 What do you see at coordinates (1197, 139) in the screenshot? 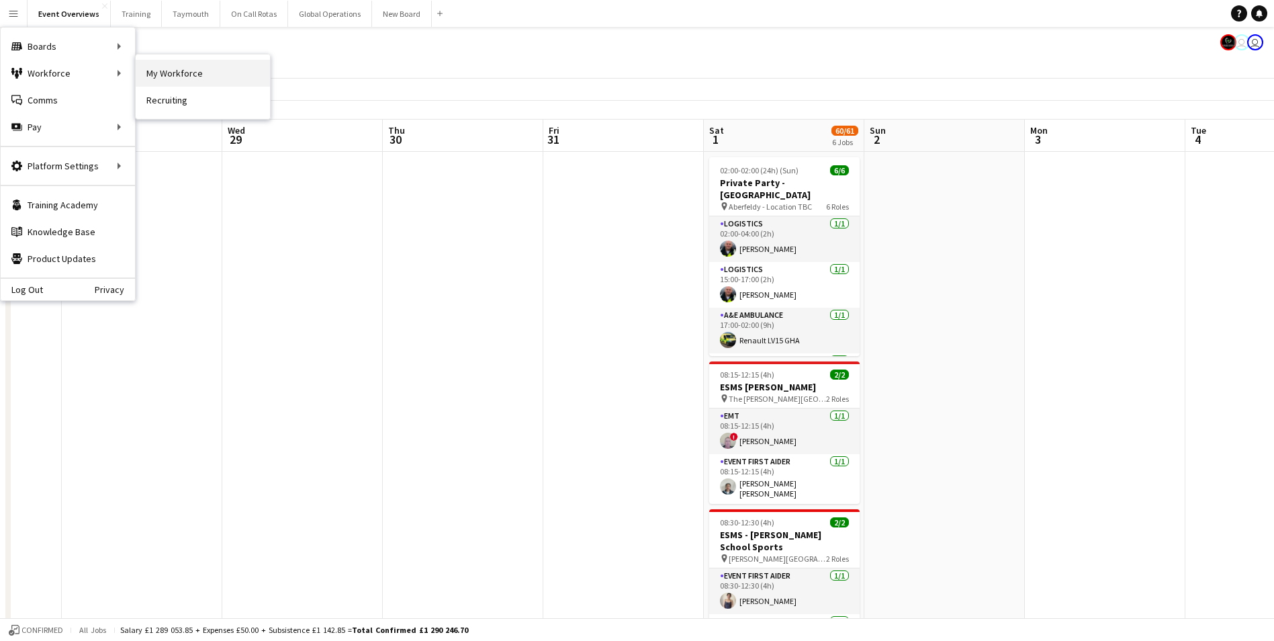
I see `span: 4` at bounding box center [1197, 139].